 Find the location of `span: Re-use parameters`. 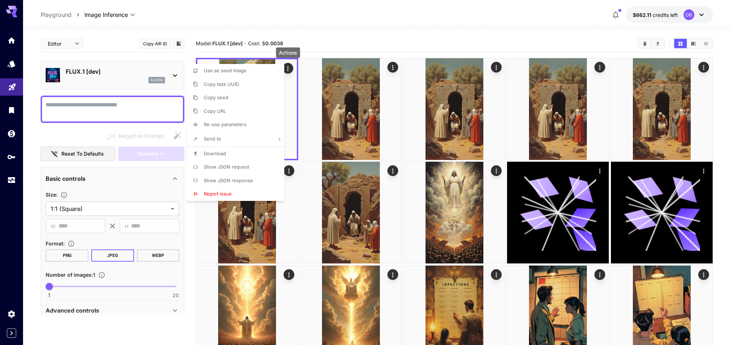

span: Re-use parameters is located at coordinates (225, 124).